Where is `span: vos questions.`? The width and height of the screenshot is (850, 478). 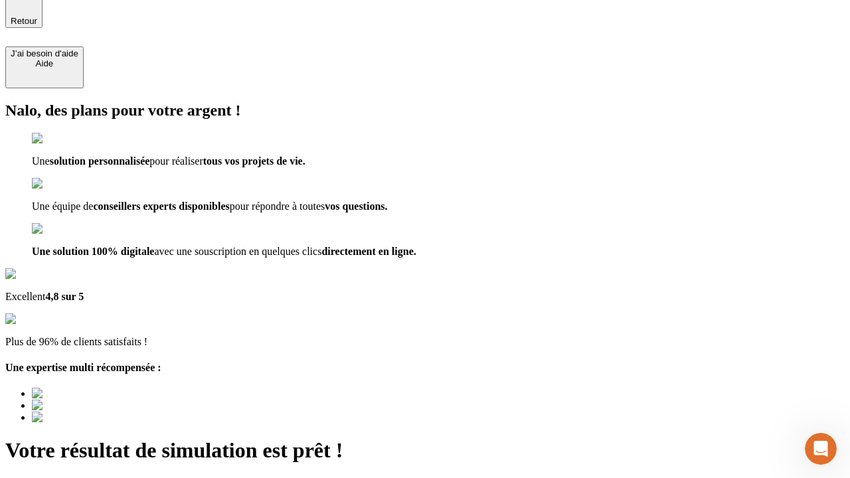
span: vos questions. is located at coordinates (356, 206).